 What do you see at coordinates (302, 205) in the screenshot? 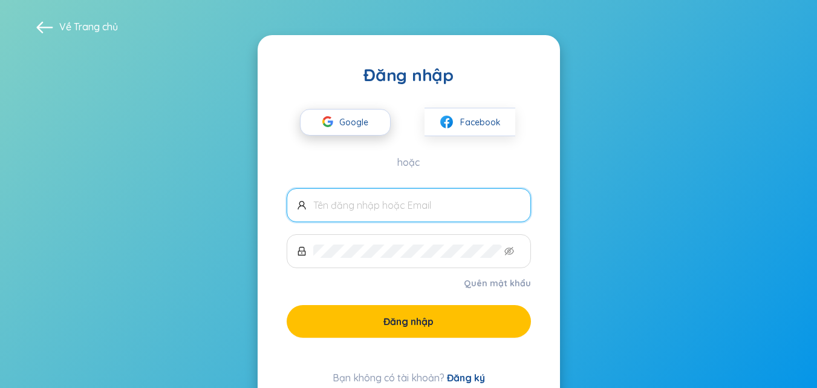
I see `span: user` at bounding box center [302, 205].